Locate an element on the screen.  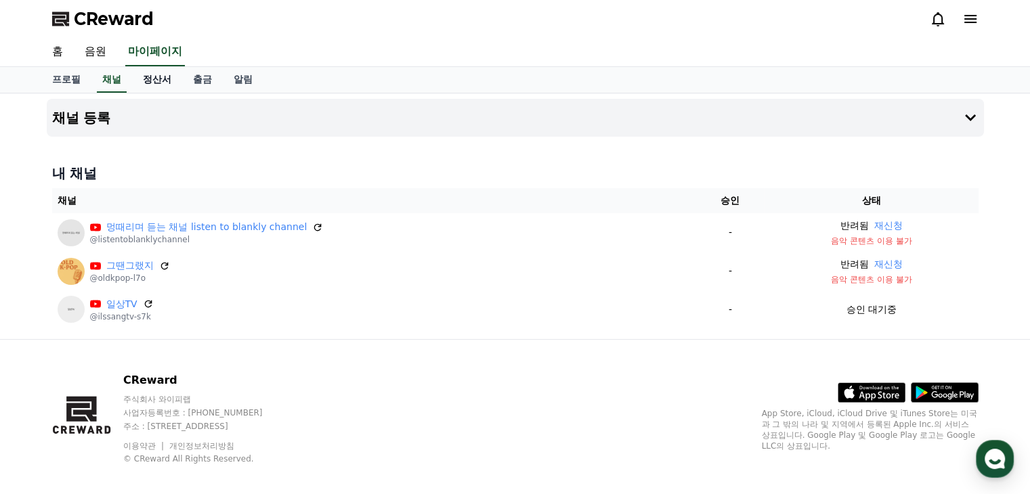
p: @ilssangtv-s7k is located at coordinates (122, 317).